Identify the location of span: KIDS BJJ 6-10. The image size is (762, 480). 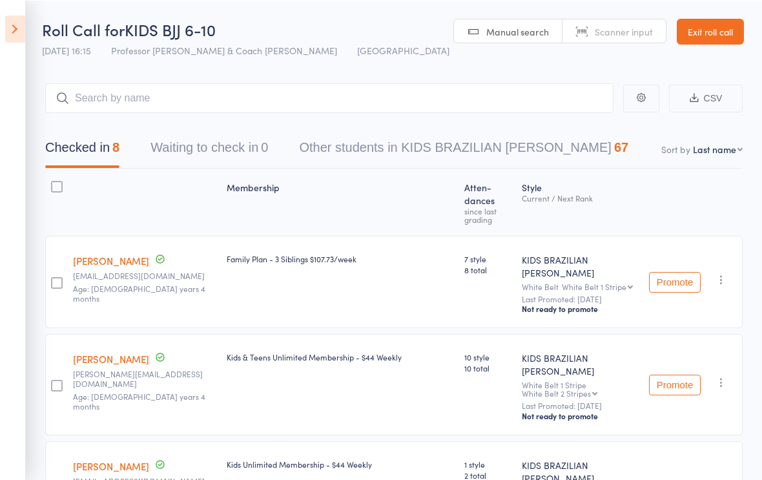
(170, 28).